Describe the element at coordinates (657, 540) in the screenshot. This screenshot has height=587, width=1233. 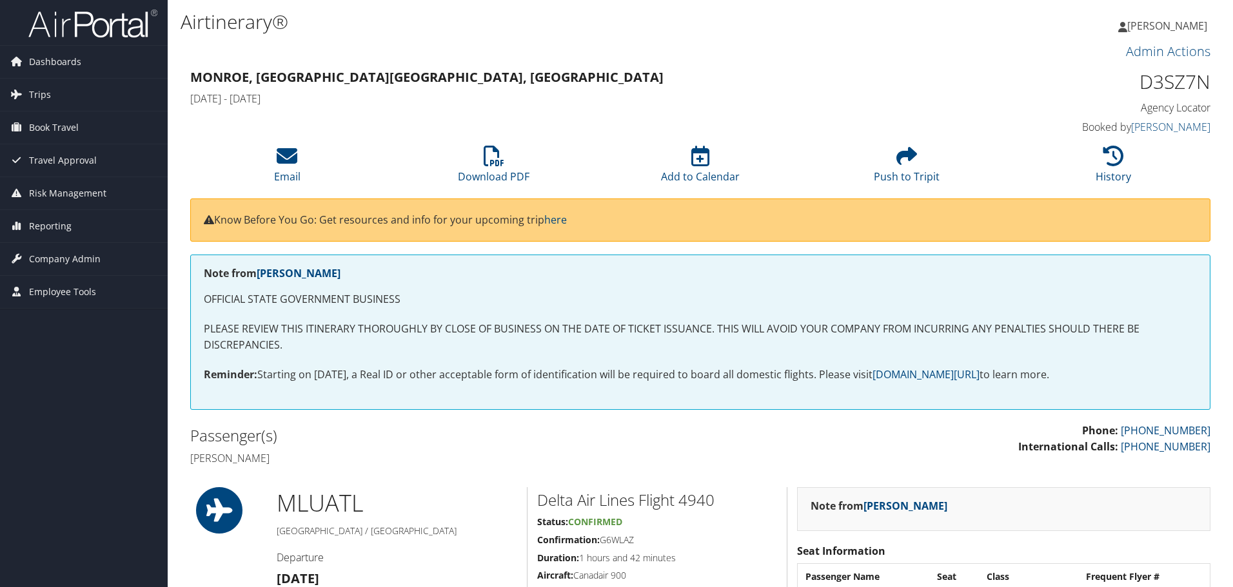
I see `h5: G6WLAZ` at that location.